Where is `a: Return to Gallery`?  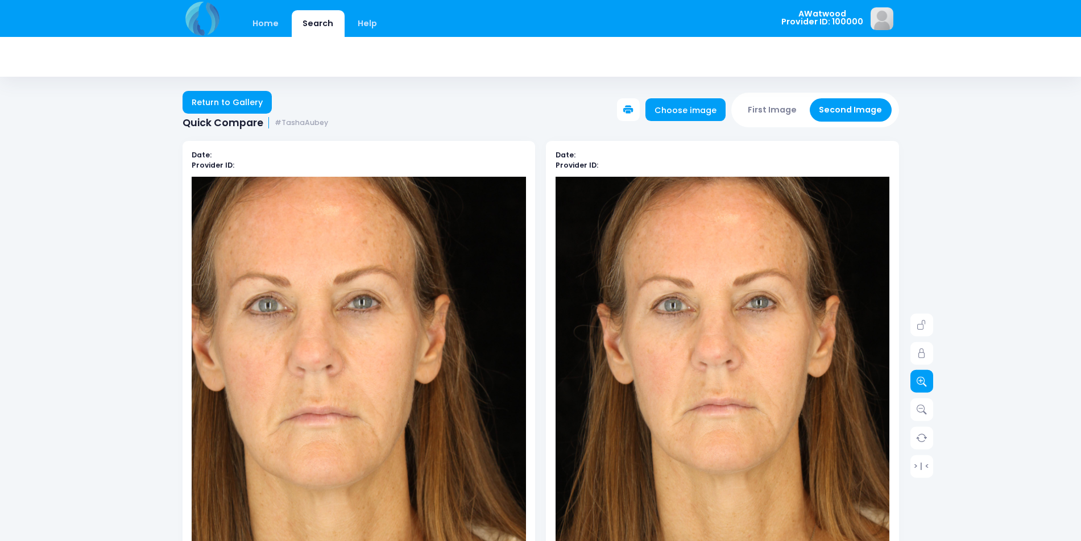
a: Return to Gallery is located at coordinates (227, 102).